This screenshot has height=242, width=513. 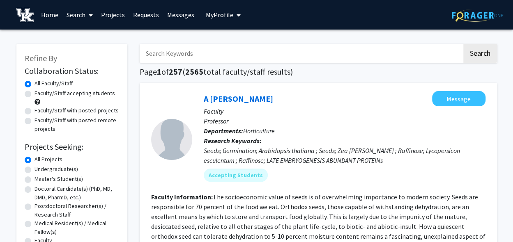 What do you see at coordinates (75, 93) in the screenshot?
I see `label: Faculty/Staff accepting students` at bounding box center [75, 93].